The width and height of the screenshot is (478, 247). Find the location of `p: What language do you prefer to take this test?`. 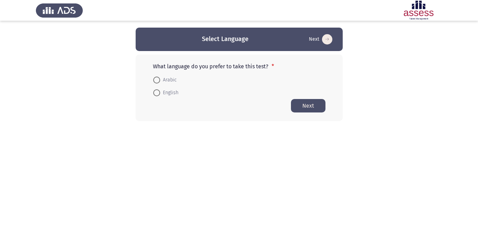

p: What language do you prefer to take this test? is located at coordinates (239, 66).